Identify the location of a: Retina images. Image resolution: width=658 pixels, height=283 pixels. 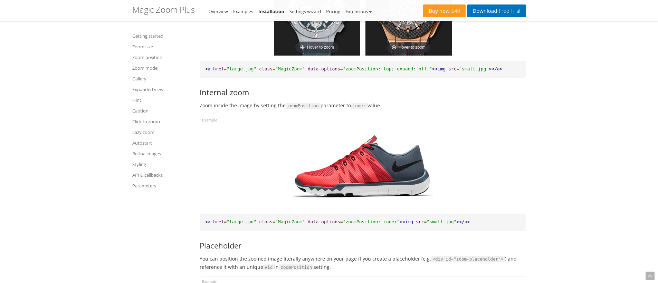
(162, 154).